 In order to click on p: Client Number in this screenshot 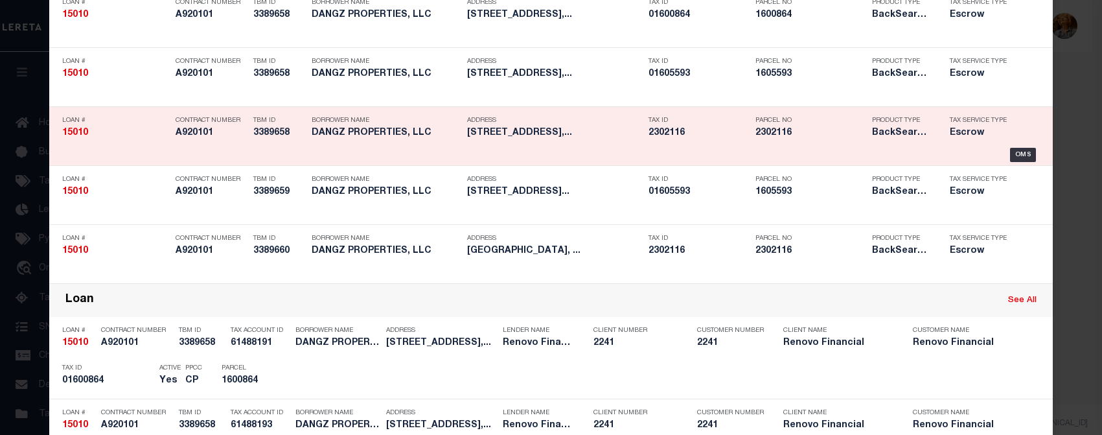, I will do `click(636, 330)`.